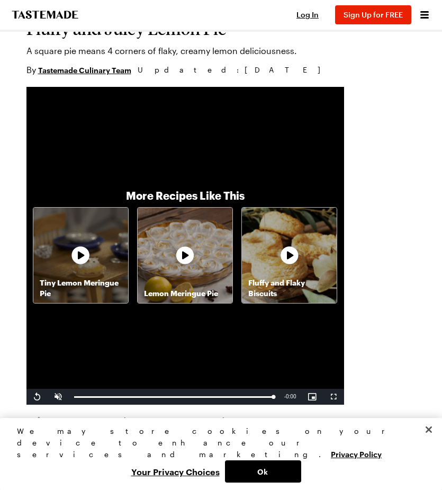 The width and height of the screenshot is (442, 490). What do you see at coordinates (174, 396) in the screenshot?
I see `div: Progress Bar` at bounding box center [174, 396].